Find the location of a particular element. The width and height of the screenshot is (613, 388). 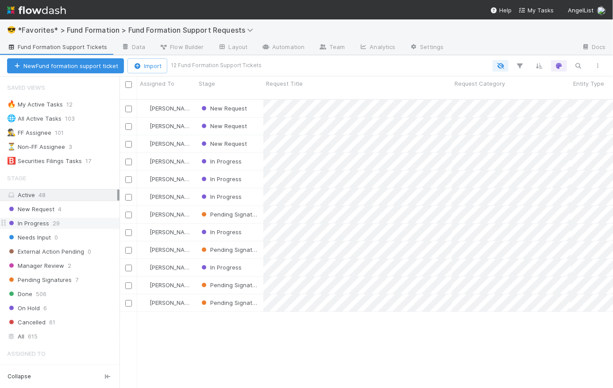

span: Flow Builder is located at coordinates (181, 47).